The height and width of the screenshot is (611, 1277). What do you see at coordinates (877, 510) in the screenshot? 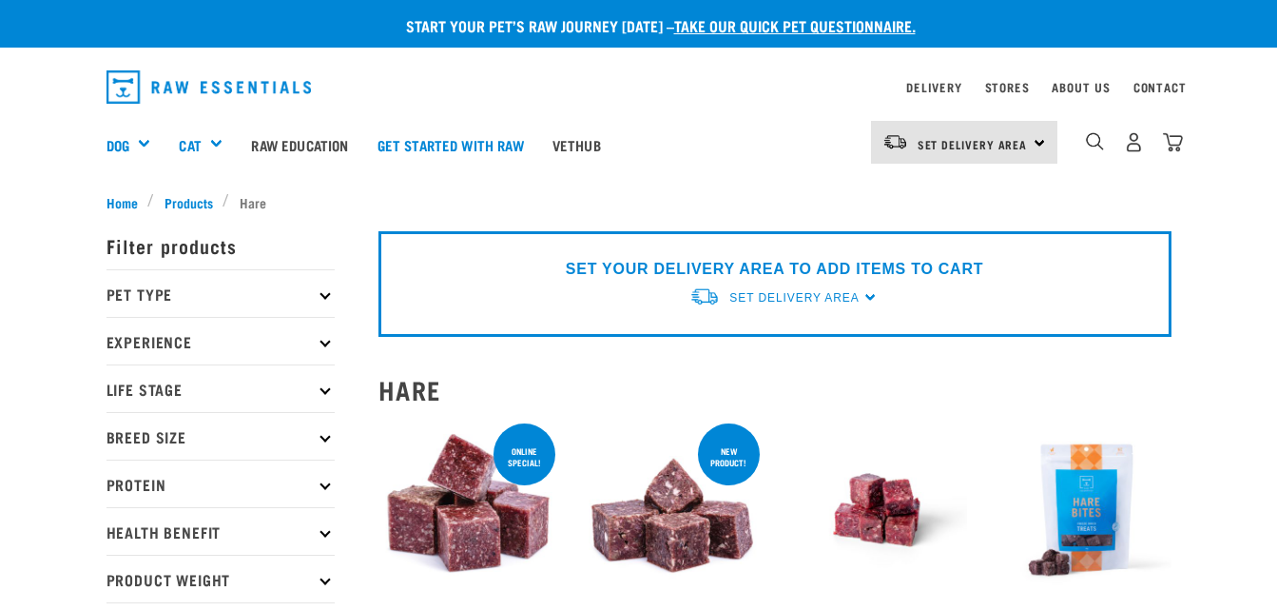
I see `img: Raw Essentials Hare Mince Raw Bites For Cats & Dogs` at bounding box center [877, 510].